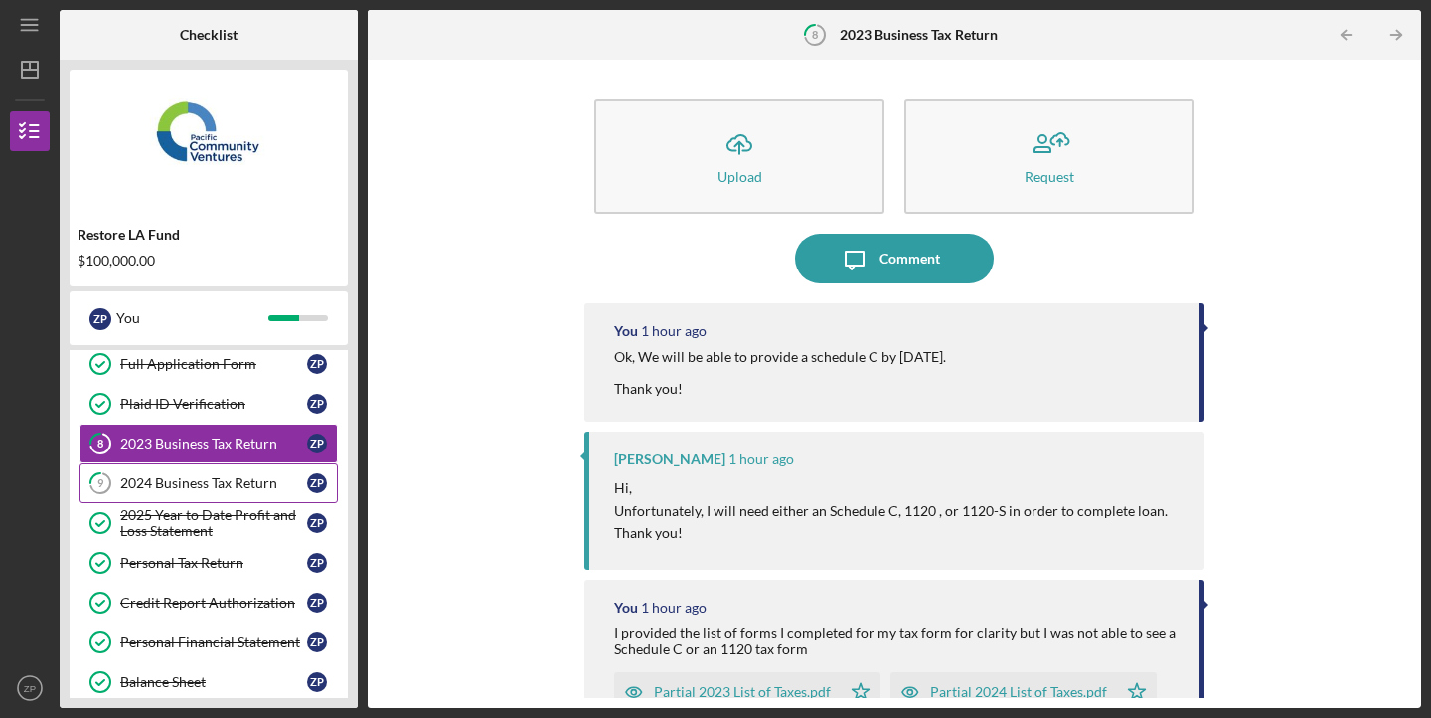 The image size is (1431, 718). What do you see at coordinates (1024, 692) in the screenshot?
I see `button: Partial 2024 List of Taxes.pdf` at bounding box center [1024, 692].